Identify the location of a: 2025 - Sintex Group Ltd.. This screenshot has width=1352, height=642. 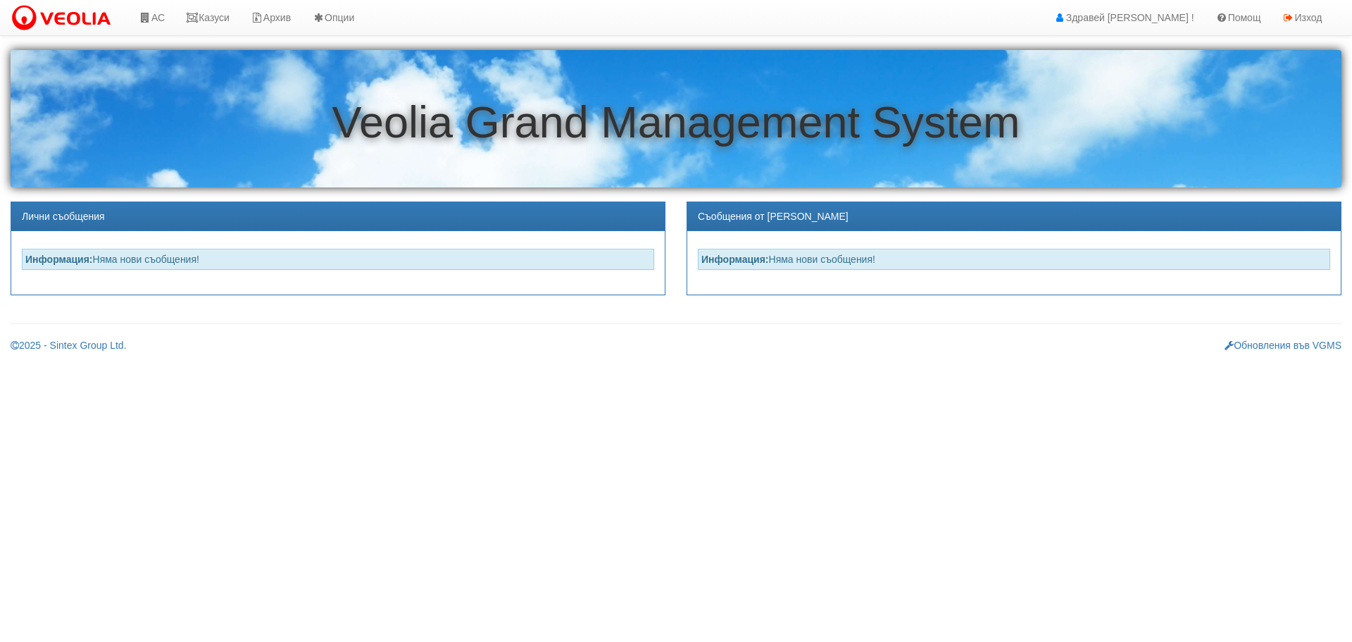
(68, 345).